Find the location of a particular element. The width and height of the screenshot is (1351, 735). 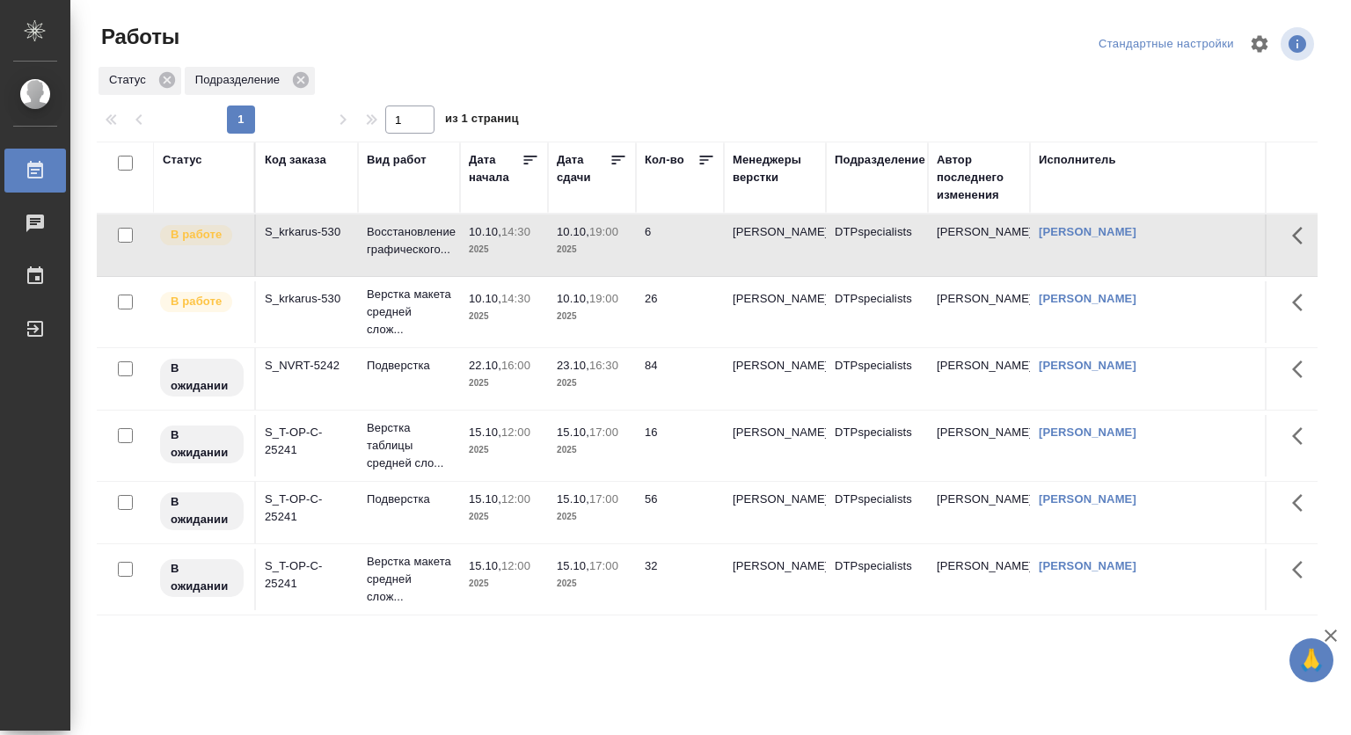

p: 16:30 is located at coordinates (603, 365).